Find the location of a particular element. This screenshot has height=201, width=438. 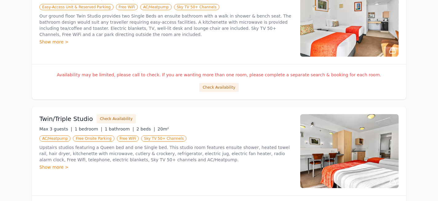

p: Our ground floor Twin Studio provides two Single Beds an ensuite bathroom with a walk in shower &... is located at coordinates (166, 25).